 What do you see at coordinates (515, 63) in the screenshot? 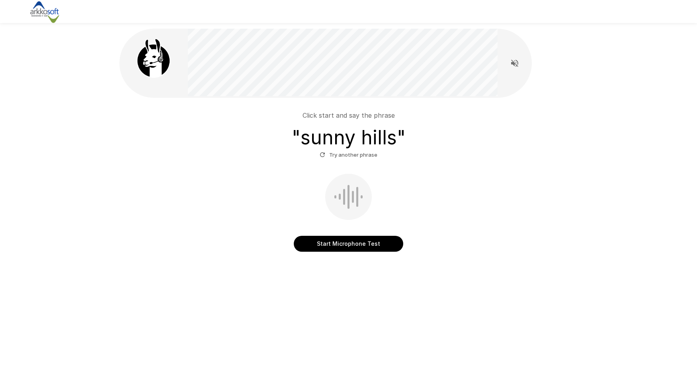
I see `button: Read questions aloud` at bounding box center [515, 63].